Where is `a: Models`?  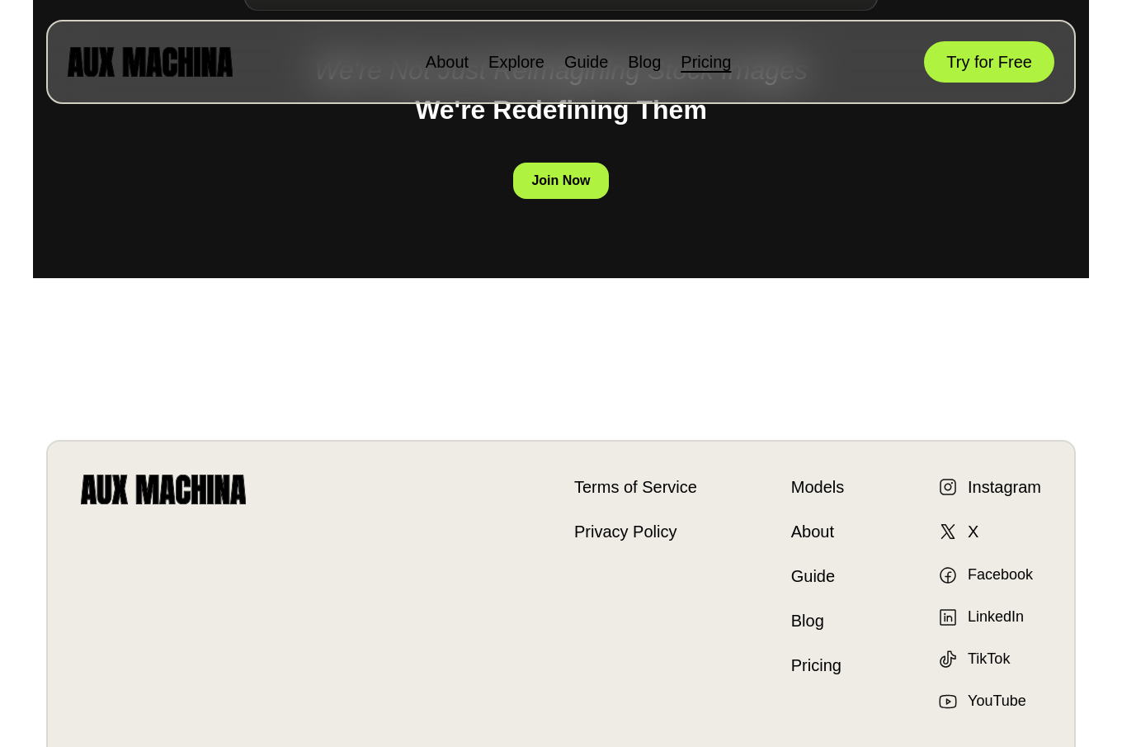
a: Models is located at coordinates (818, 487).